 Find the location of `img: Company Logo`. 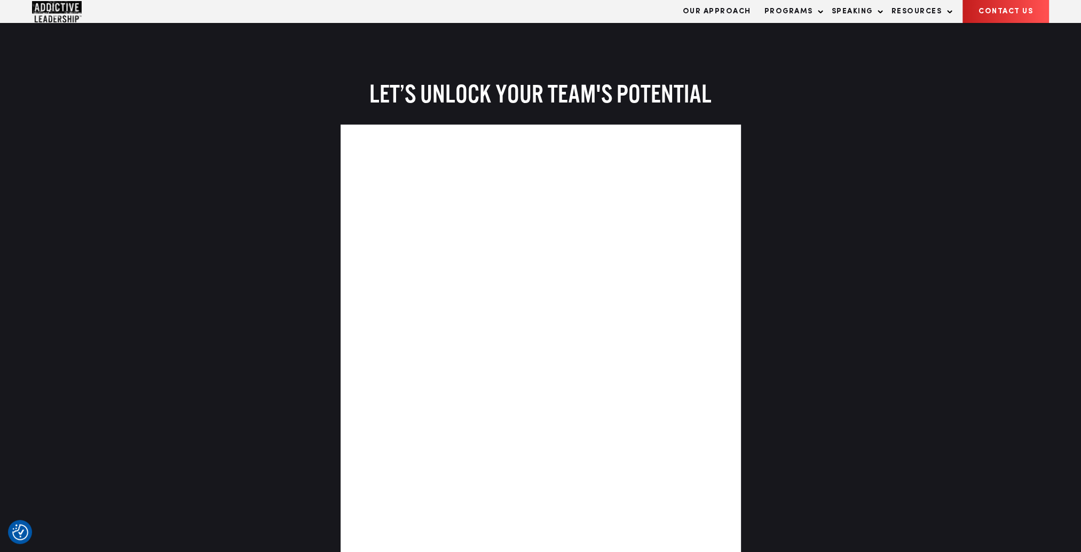

img: Company Logo is located at coordinates (57, 12).